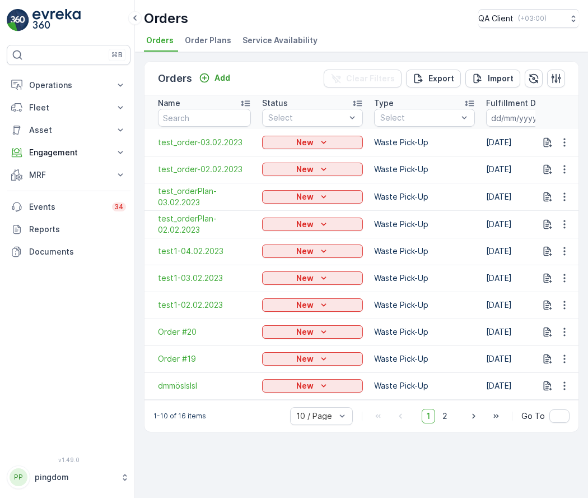 This screenshot has height=498, width=588. Describe the element at coordinates (429, 416) in the screenshot. I see `span: 1` at that location.